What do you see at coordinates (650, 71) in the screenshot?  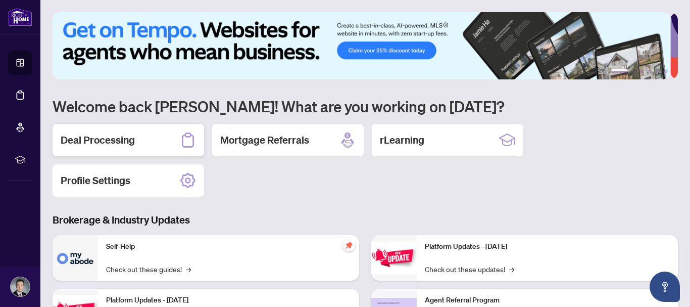 I see `button: 4` at bounding box center [650, 71].